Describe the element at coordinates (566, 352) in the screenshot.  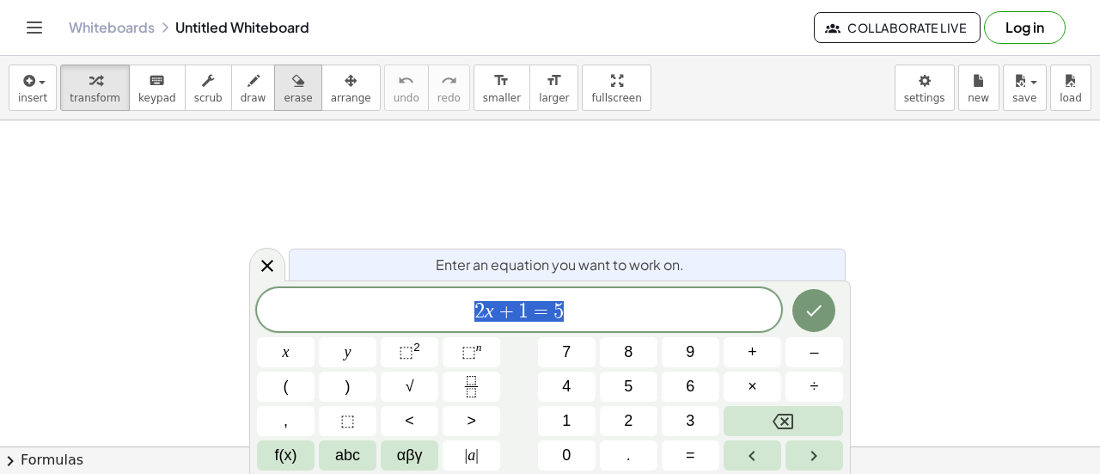
I see `span: 7` at that location.